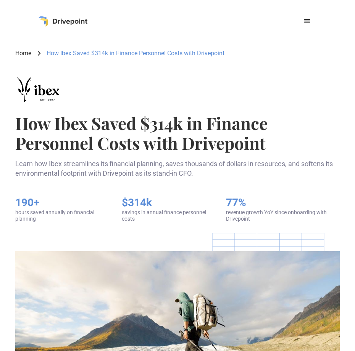 The height and width of the screenshot is (351, 355). Describe the element at coordinates (177, 133) in the screenshot. I see `h1: How Ibex Saved $314k in Finance Personnel Costs with Drivepoint` at that location.